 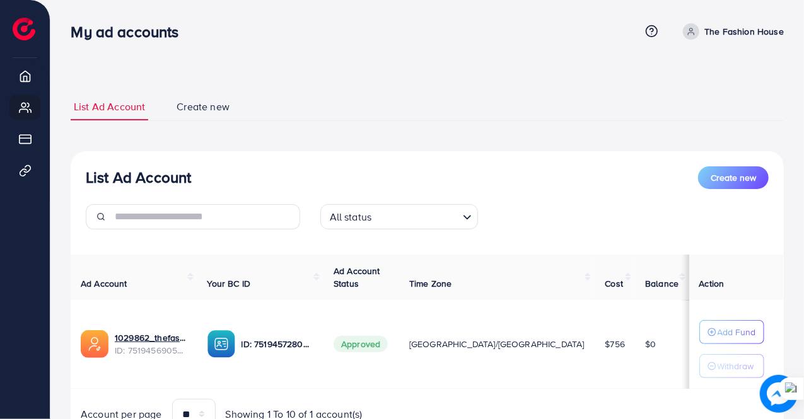 I want to click on img: logo, so click(x=24, y=29).